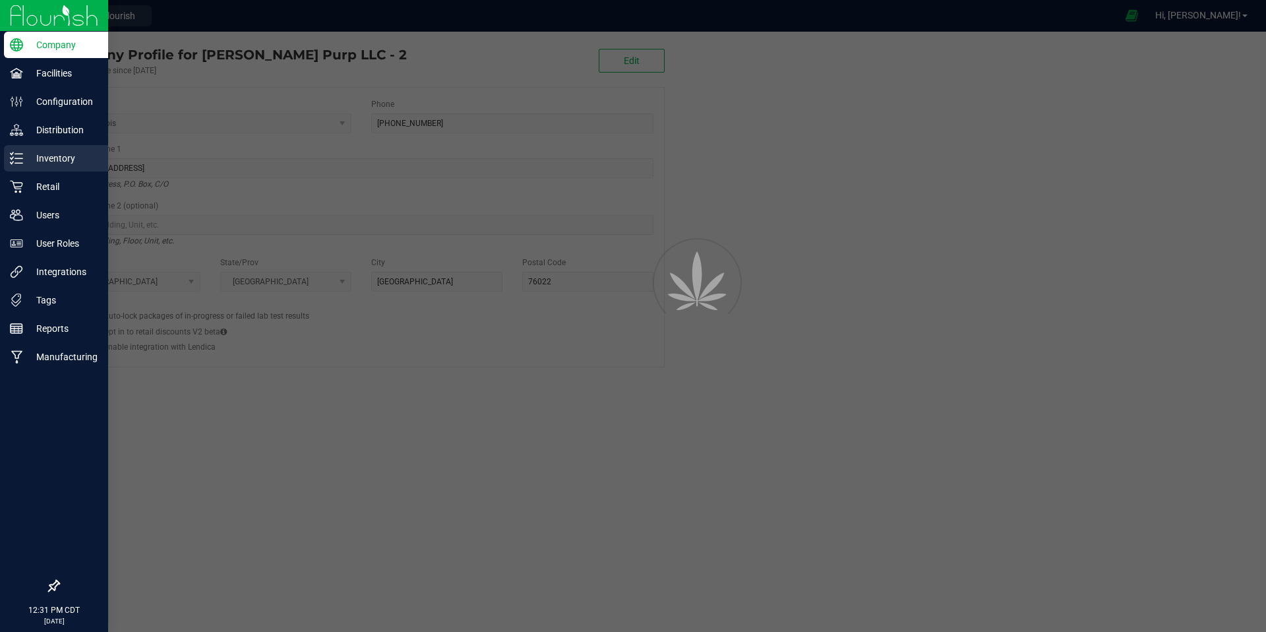  I want to click on p: Manufacturing, so click(63, 357).